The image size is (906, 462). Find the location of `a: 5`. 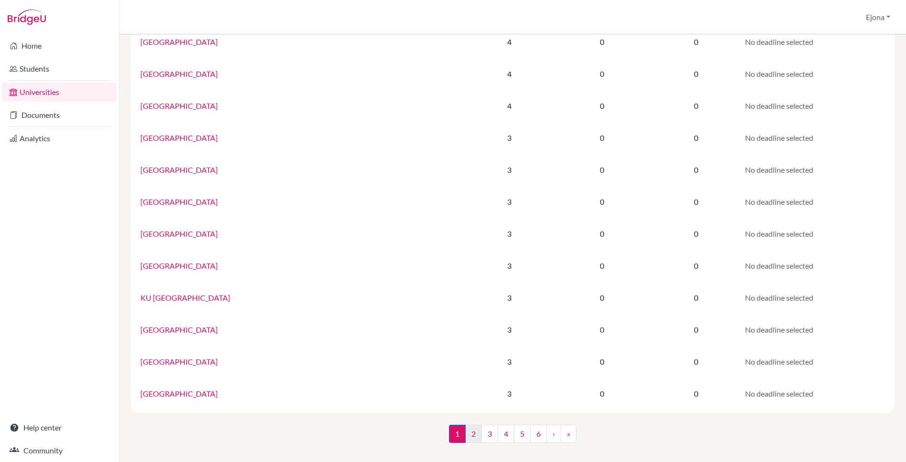

a: 5 is located at coordinates (522, 434).